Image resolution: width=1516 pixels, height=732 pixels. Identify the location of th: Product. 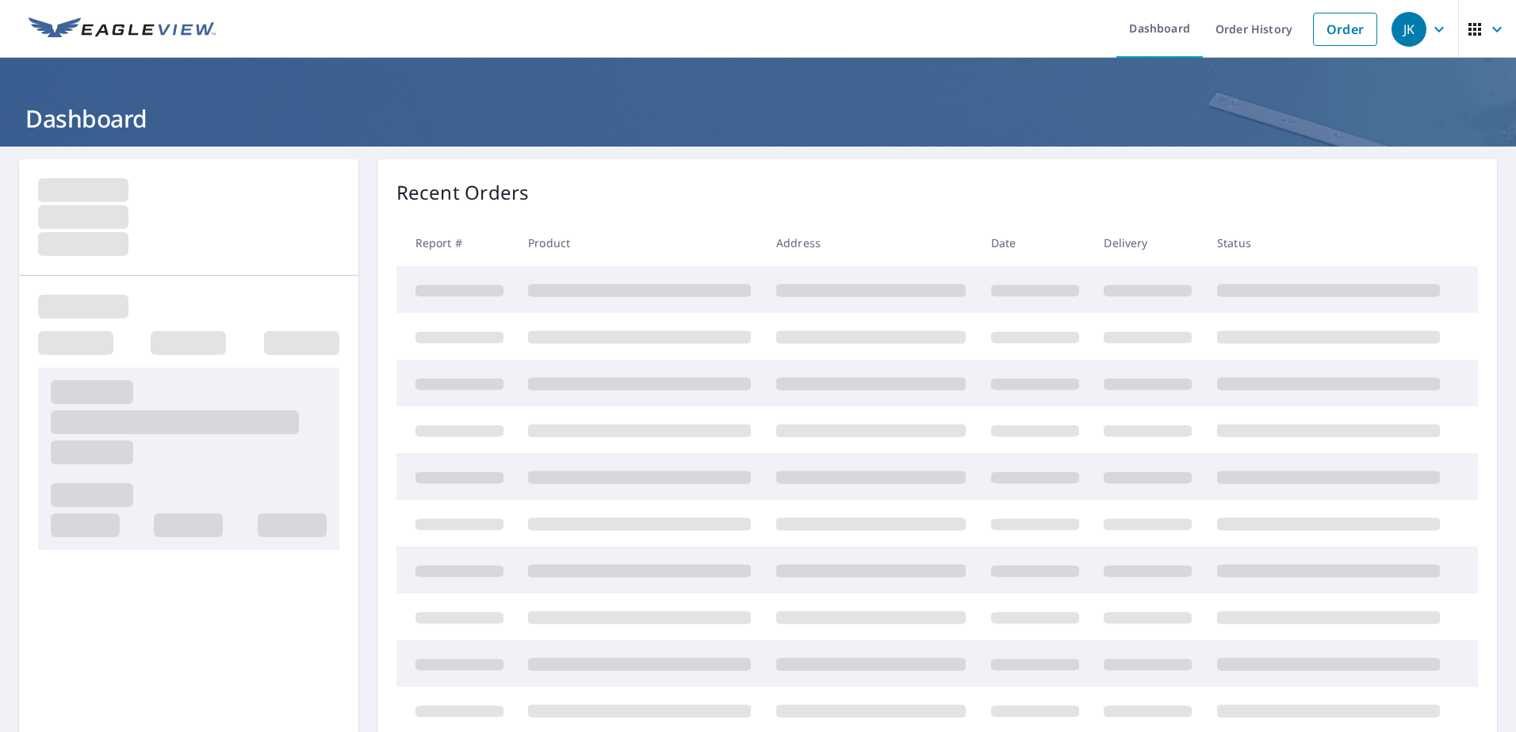
(639, 243).